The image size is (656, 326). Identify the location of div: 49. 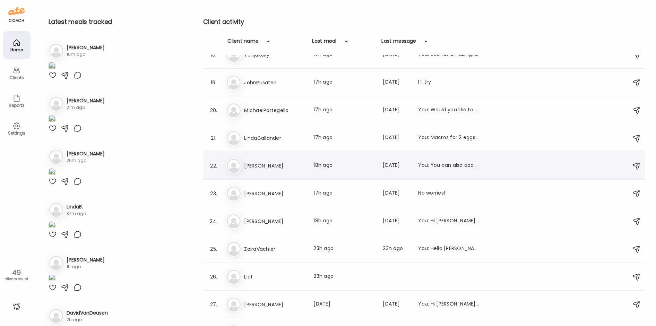
(16, 273).